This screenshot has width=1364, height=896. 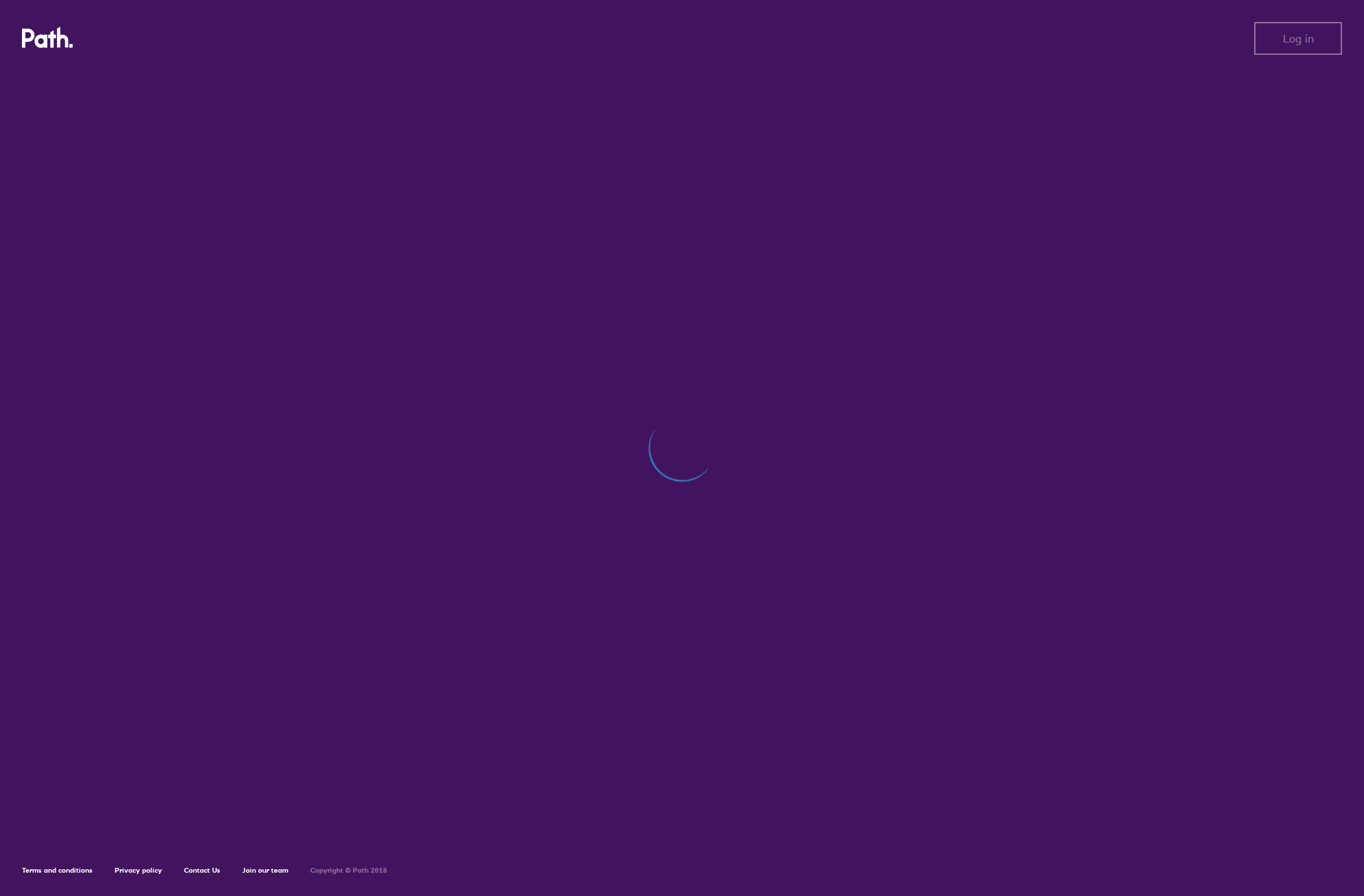 I want to click on a: Terms and conditions, so click(x=57, y=870).